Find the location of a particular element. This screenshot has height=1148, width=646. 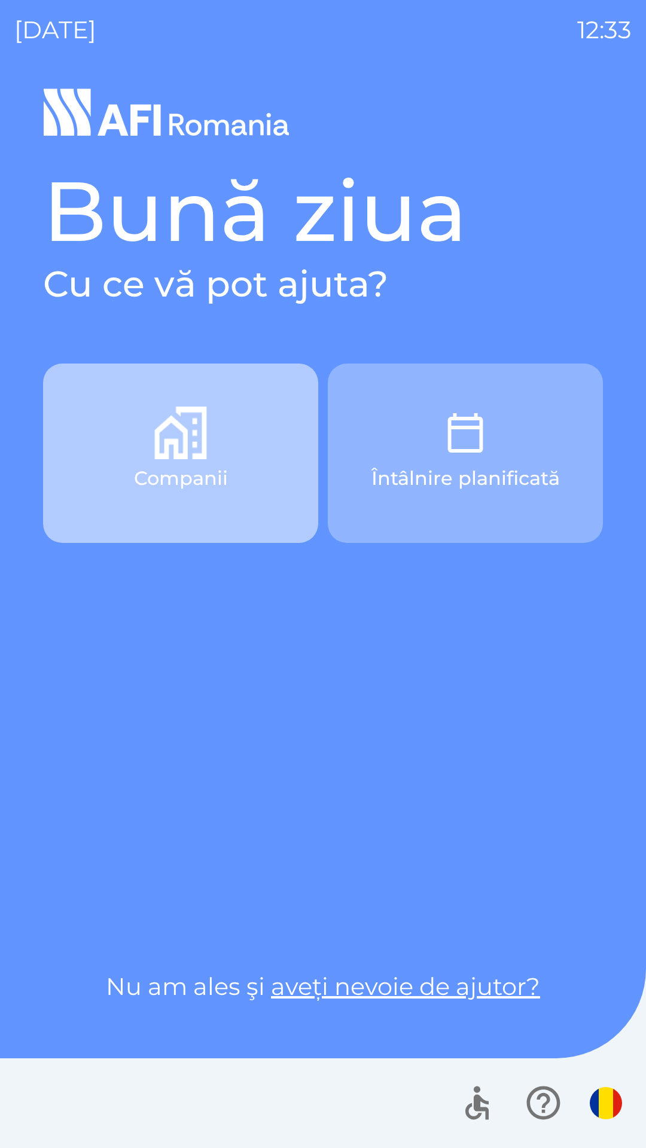

button: Companii is located at coordinates (181, 453).